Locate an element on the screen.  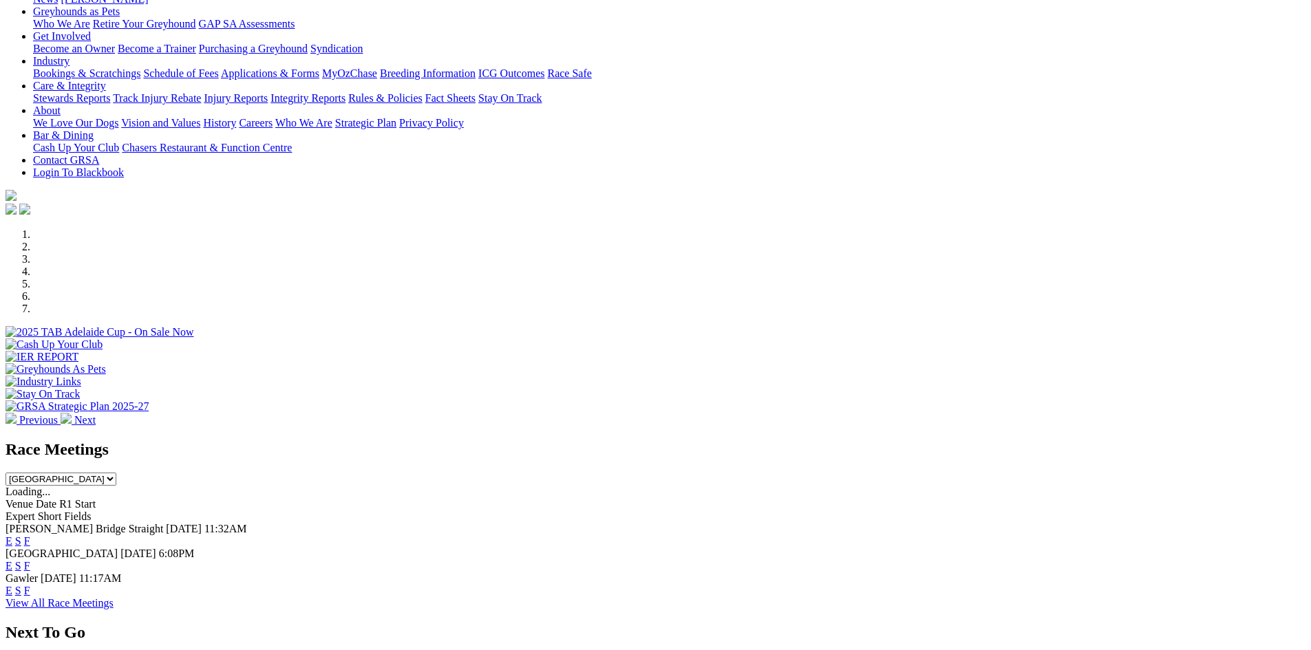
a: Fact Sheets is located at coordinates (450, 98).